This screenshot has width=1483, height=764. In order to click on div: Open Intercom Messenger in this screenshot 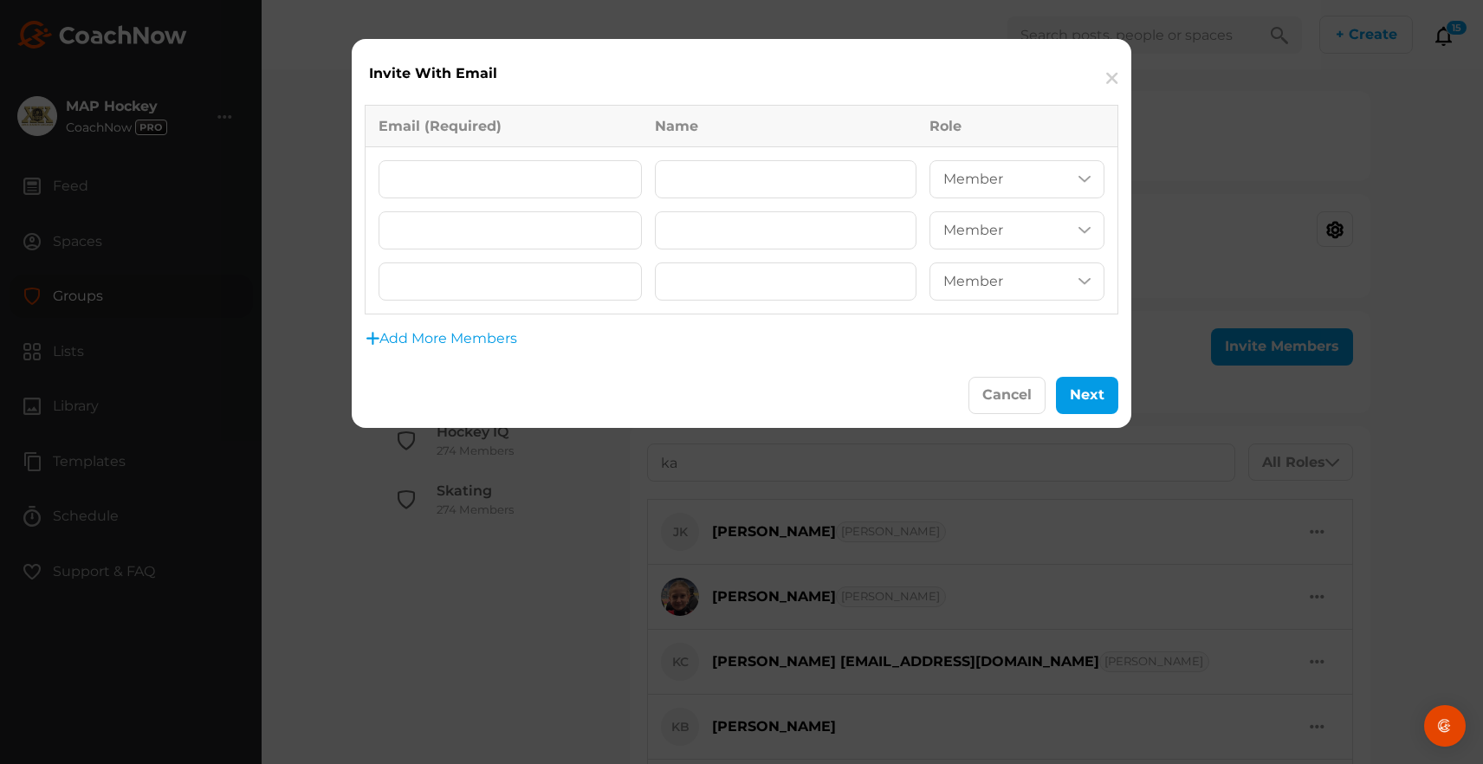, I will do `click(1445, 726)`.